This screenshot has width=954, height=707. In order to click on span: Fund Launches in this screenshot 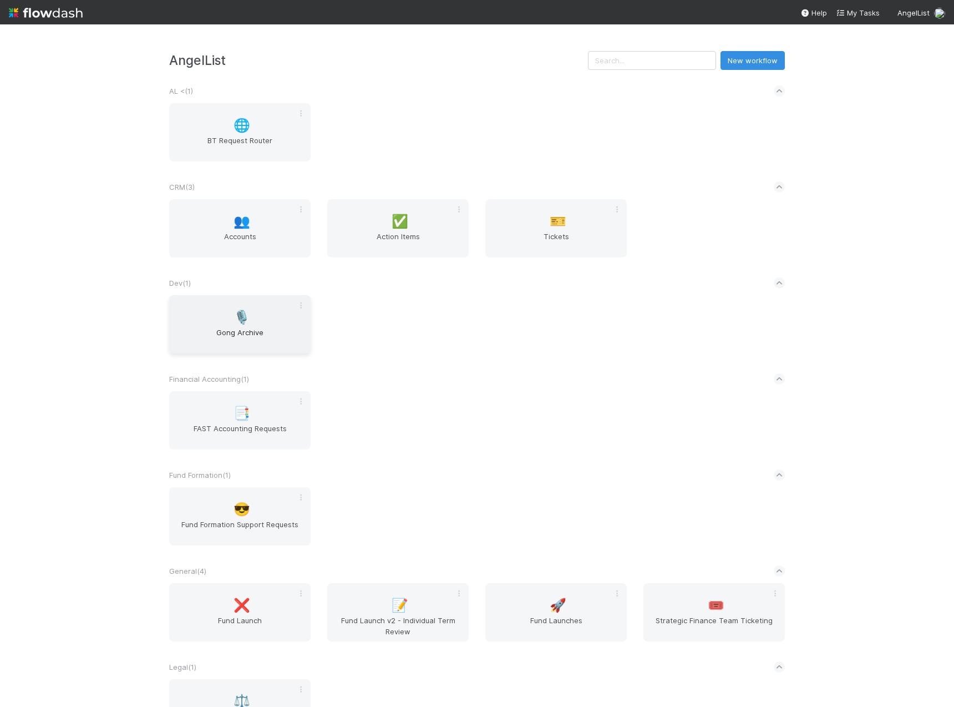, I will do `click(556, 626)`.